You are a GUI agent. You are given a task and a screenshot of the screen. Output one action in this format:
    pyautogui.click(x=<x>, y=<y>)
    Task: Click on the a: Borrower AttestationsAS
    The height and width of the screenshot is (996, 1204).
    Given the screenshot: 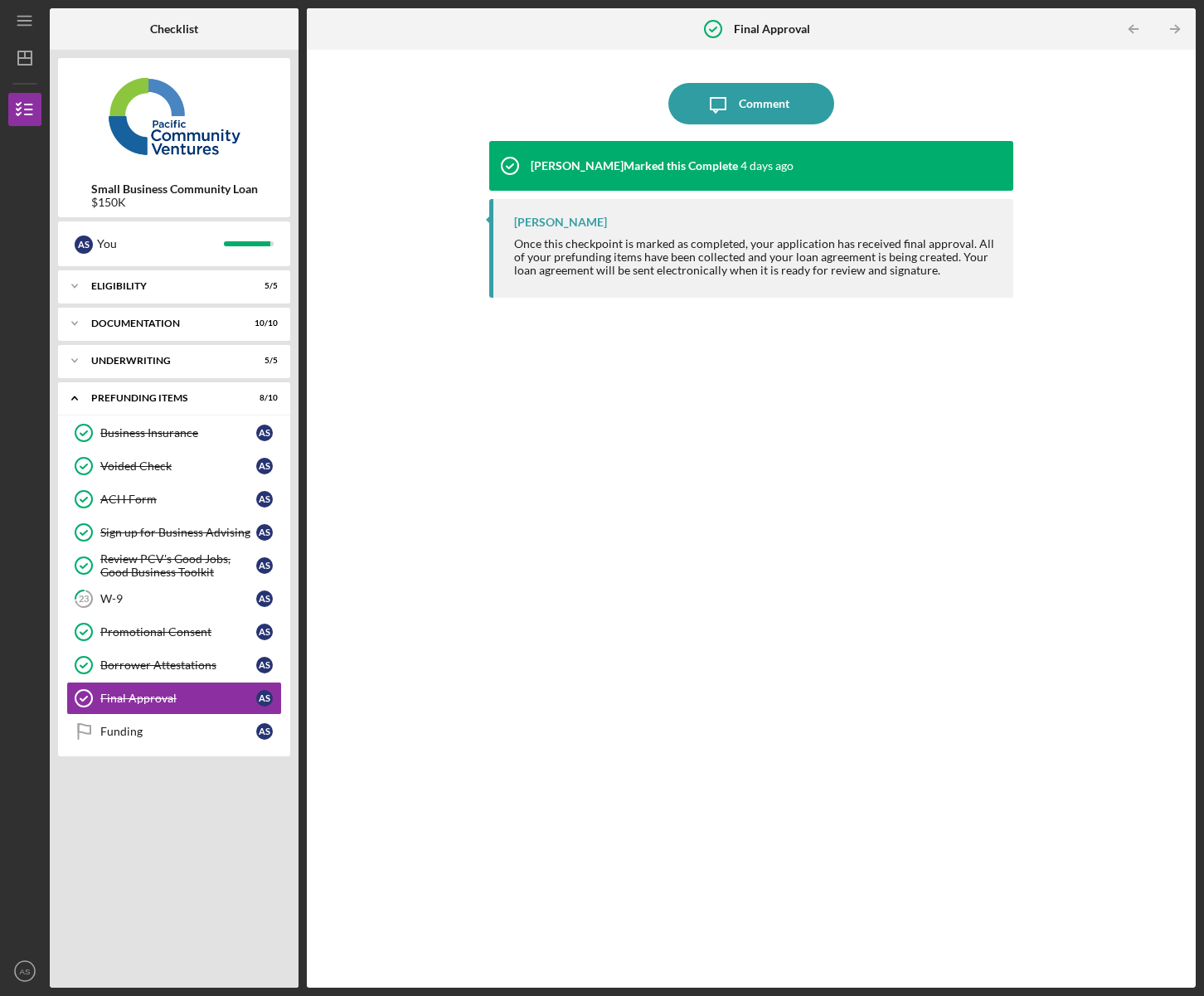 What is the action you would take?
    pyautogui.click(x=174, y=665)
    